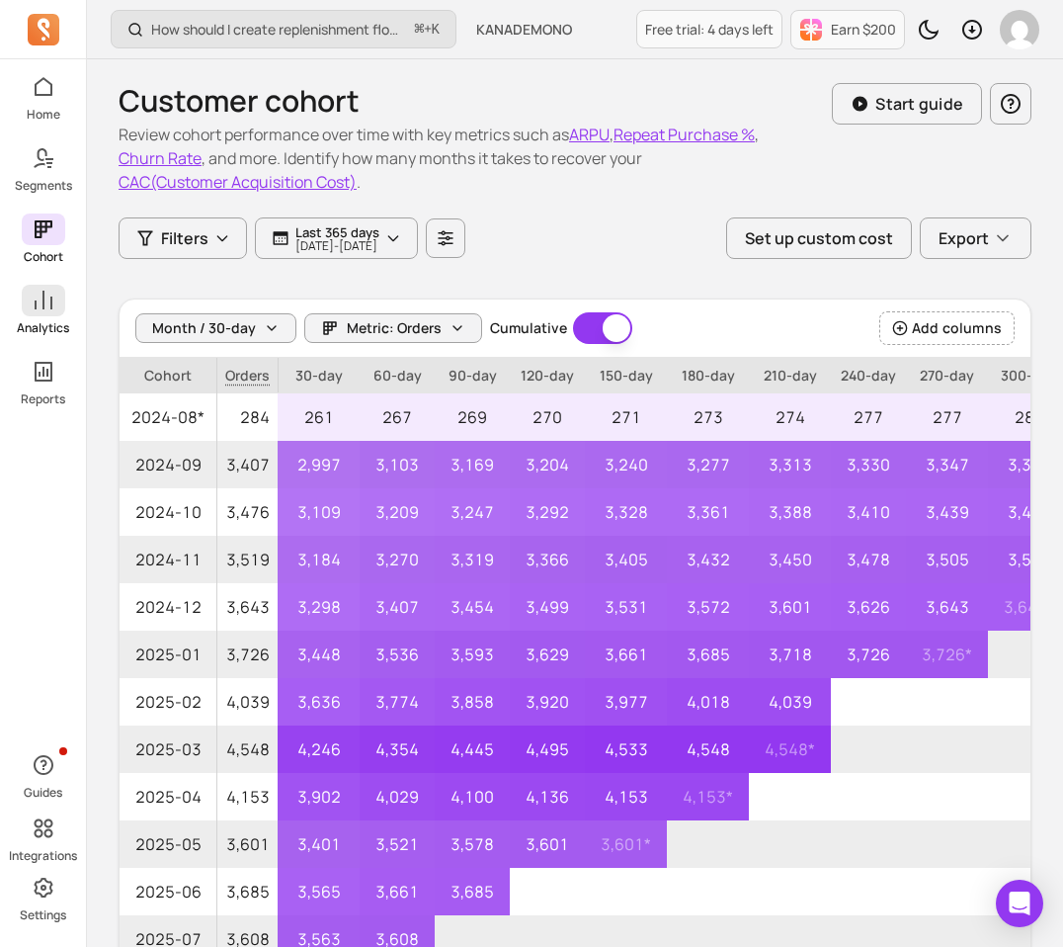  What do you see at coordinates (397, 749) in the screenshot?
I see `p: 4,354` at bounding box center [397, 749].